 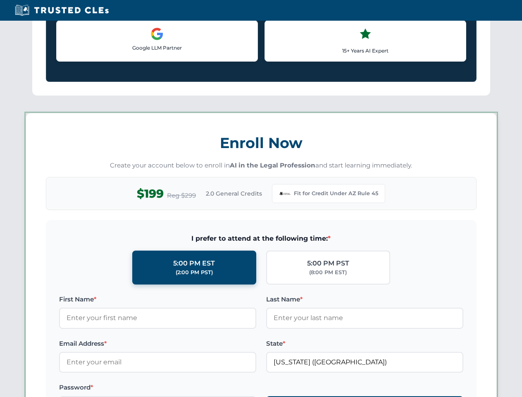 What do you see at coordinates (365, 318) in the screenshot?
I see `input: Enter your last name` at bounding box center [365, 318].